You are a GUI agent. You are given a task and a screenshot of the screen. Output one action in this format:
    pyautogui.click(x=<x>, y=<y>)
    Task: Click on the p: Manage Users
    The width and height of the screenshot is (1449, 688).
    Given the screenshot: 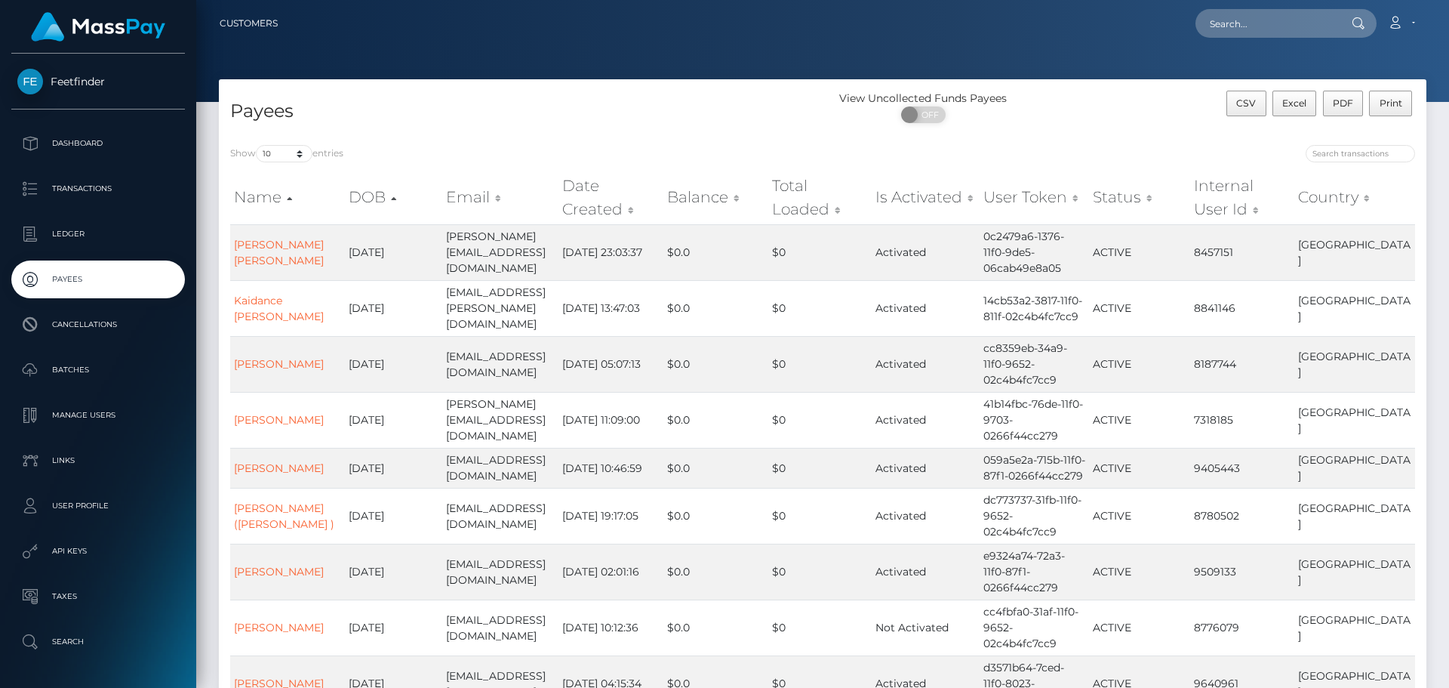 What is the action you would take?
    pyautogui.click(x=98, y=415)
    